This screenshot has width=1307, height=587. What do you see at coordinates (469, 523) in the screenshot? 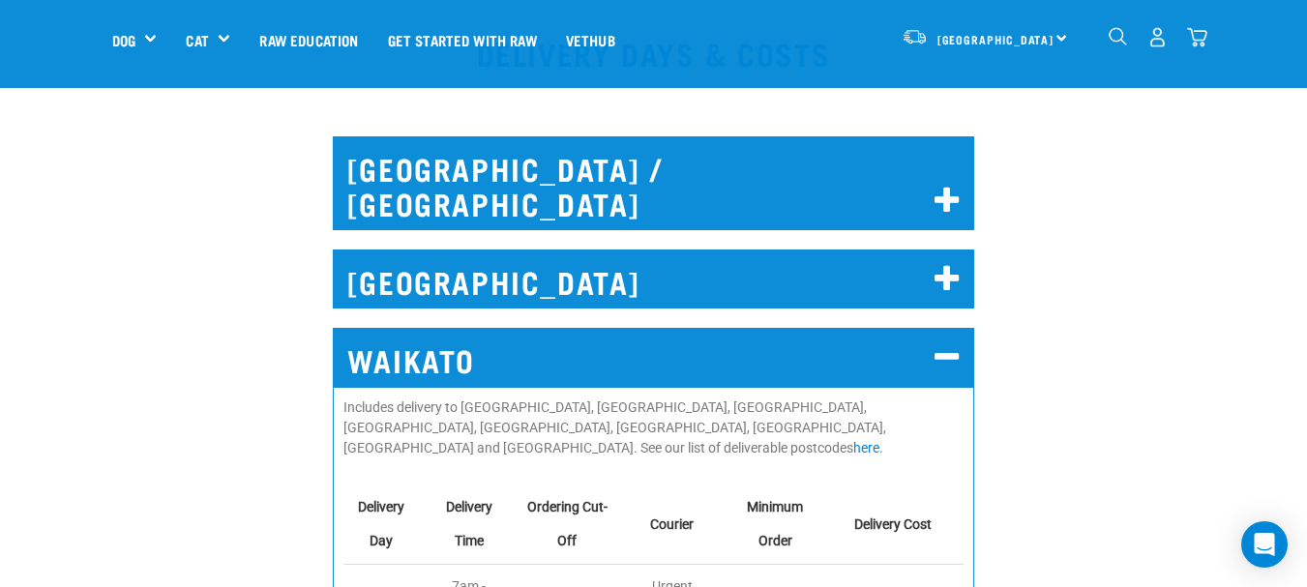
I see `strong: Delivery Time` at bounding box center [469, 523].